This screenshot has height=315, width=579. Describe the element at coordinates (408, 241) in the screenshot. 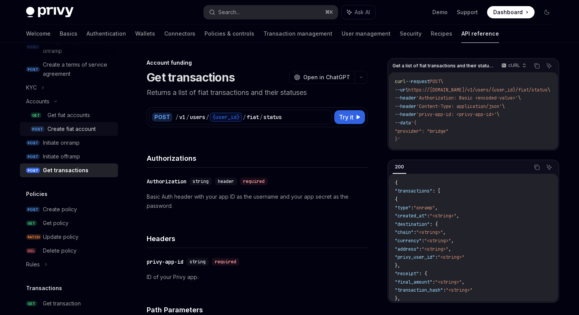

I see `span: "currency"` at that location.